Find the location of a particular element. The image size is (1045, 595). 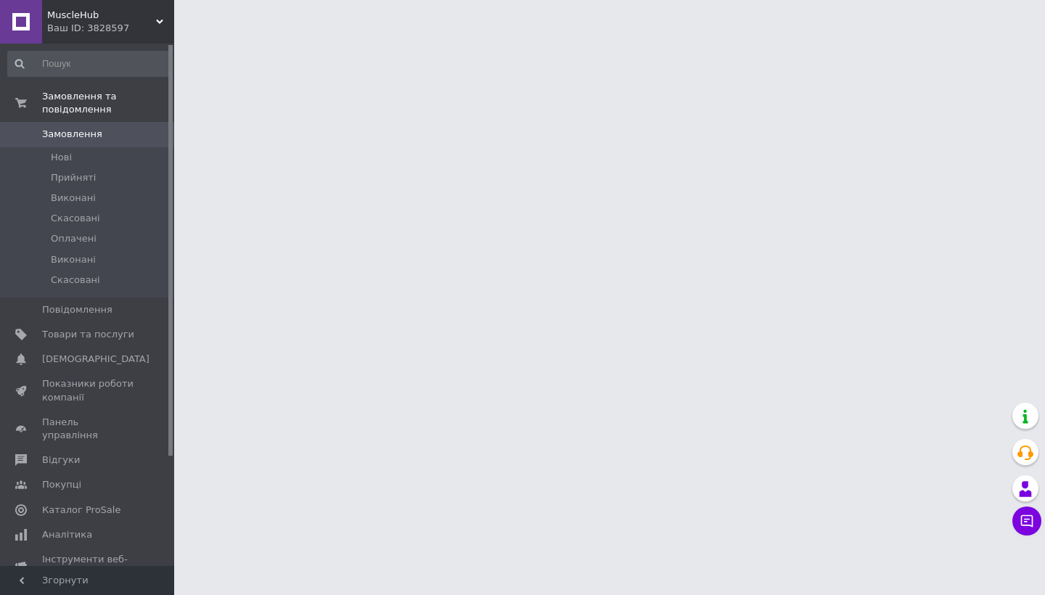

span: Каталог ProSale is located at coordinates (81, 510).